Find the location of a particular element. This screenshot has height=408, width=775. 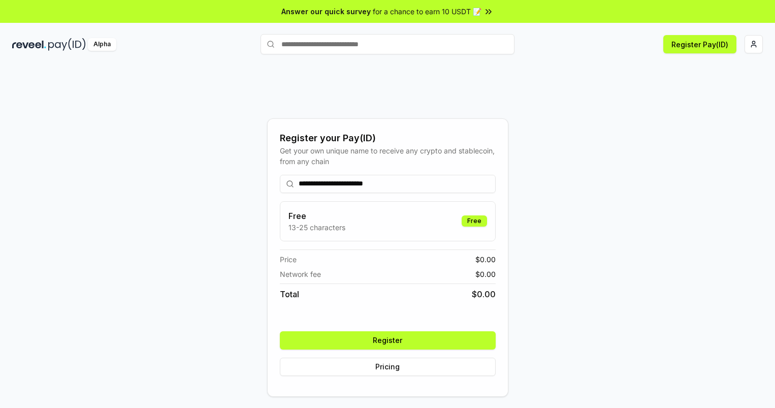

button: Pricing is located at coordinates (388, 367).